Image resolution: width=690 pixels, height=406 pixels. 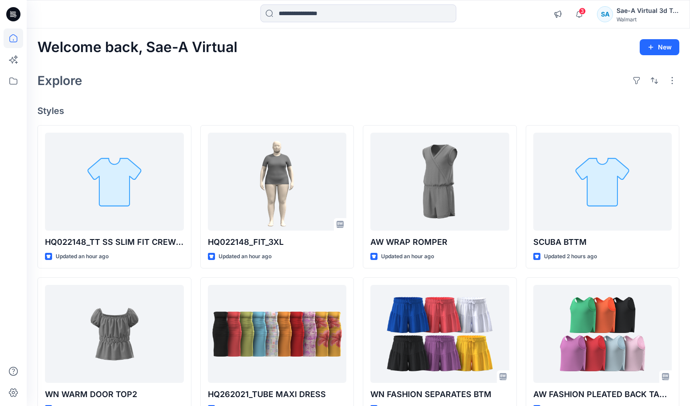 What do you see at coordinates (277, 182) in the screenshot?
I see `a: HQ022148_FIT_3XL` at bounding box center [277, 182].